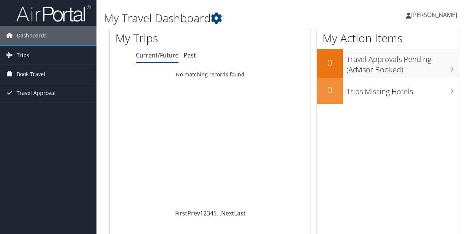  Describe the element at coordinates (403, 63) in the screenshot. I see `h3: Travel Approvals Pending (Advisor Booked)` at that location.